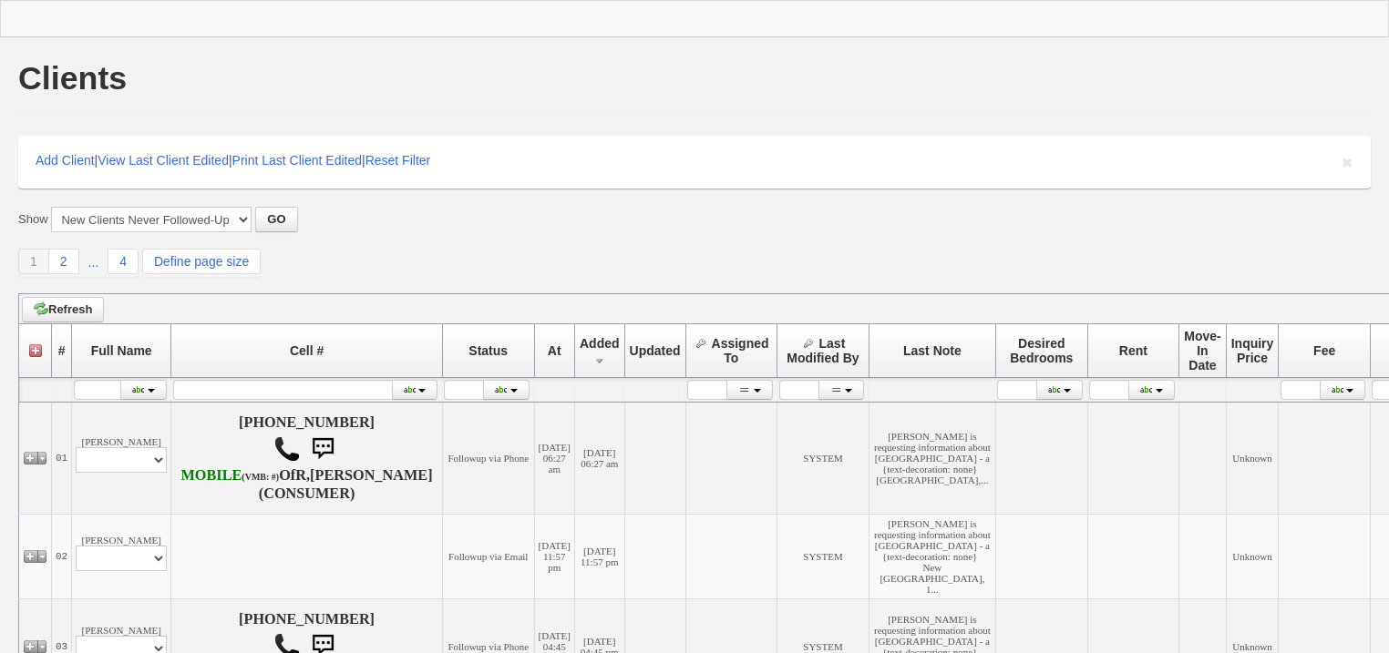 Image resolution: width=1389 pixels, height=653 pixels. Describe the element at coordinates (487, 351) in the screenshot. I see `span: Status` at that location.